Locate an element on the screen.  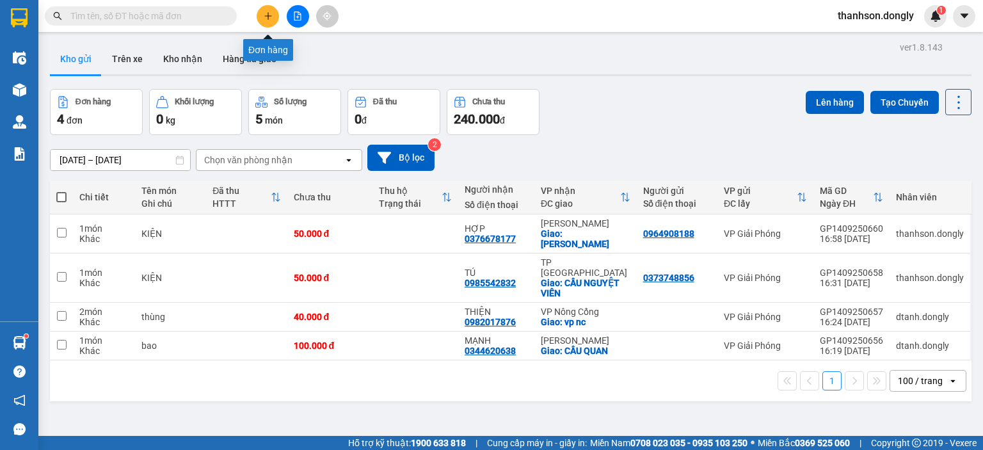
div: ver 1.8.143 is located at coordinates (921, 47).